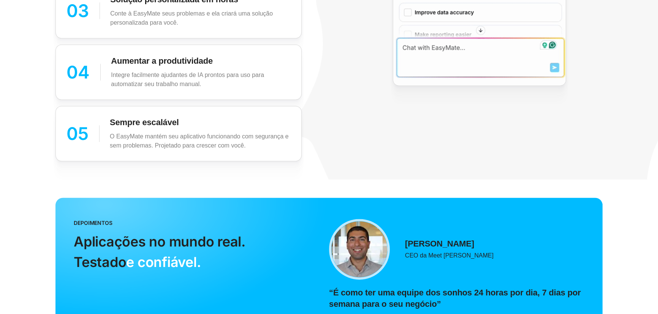 The height and width of the screenshot is (314, 658). Describe the element at coordinates (191, 18) in the screenshot. I see `font: Conte à EasyMate seus problemas e ela criará uma solução personalizada para você.` at that location.